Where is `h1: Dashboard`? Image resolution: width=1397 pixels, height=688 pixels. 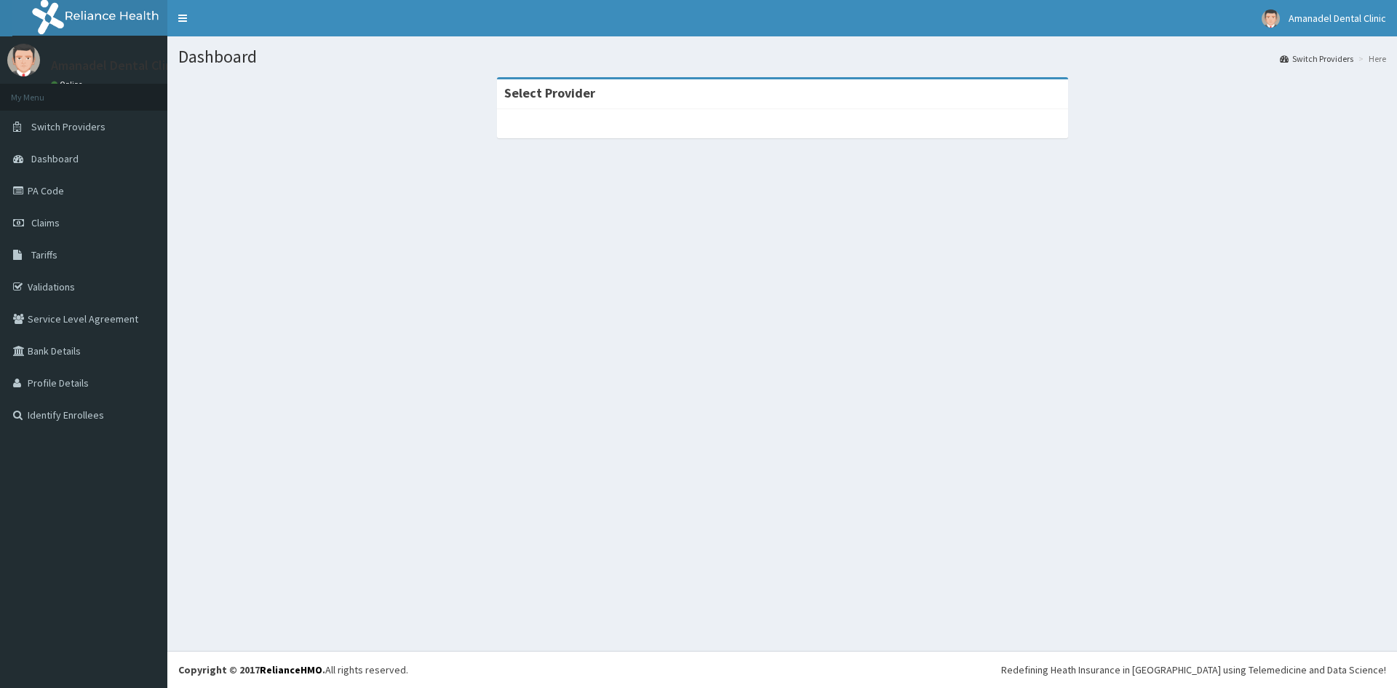 h1: Dashboard is located at coordinates (782, 57).